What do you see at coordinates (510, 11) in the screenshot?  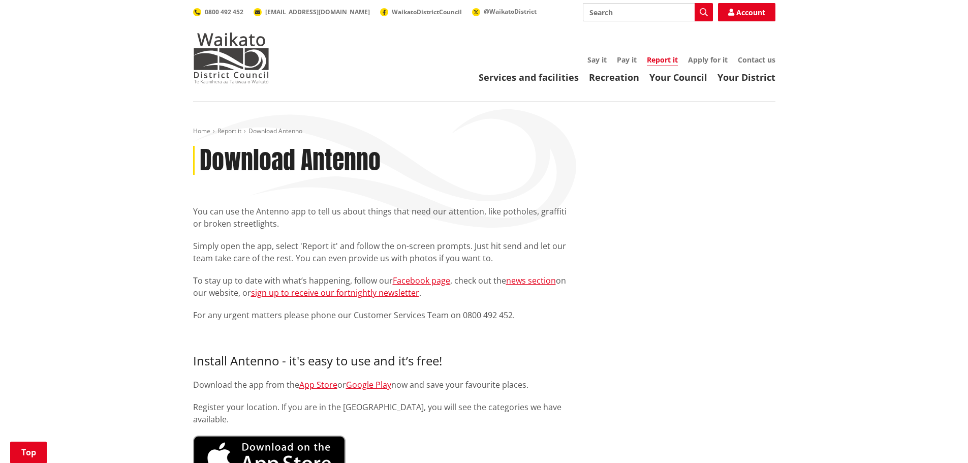 I see `span: @WaikatoDistrict` at bounding box center [510, 11].